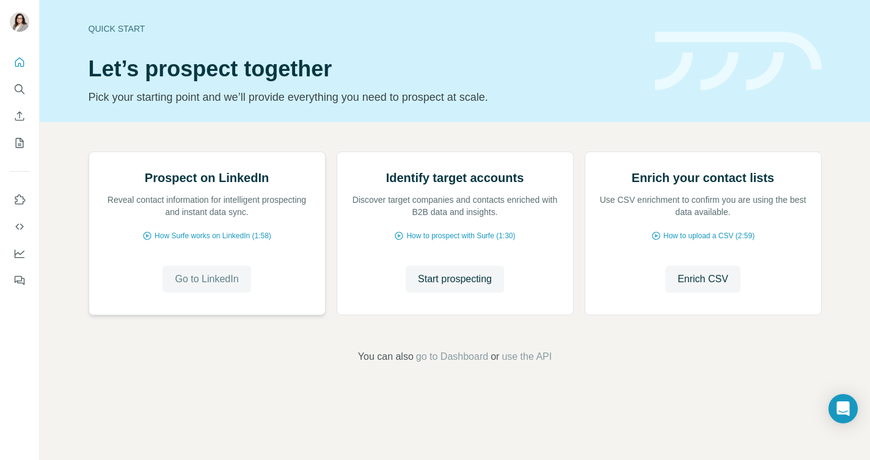  Describe the element at coordinates (20, 62) in the screenshot. I see `button: Quick start` at that location.